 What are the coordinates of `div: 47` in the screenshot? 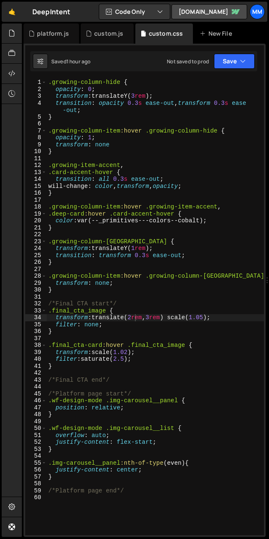 It's located at (36, 408).